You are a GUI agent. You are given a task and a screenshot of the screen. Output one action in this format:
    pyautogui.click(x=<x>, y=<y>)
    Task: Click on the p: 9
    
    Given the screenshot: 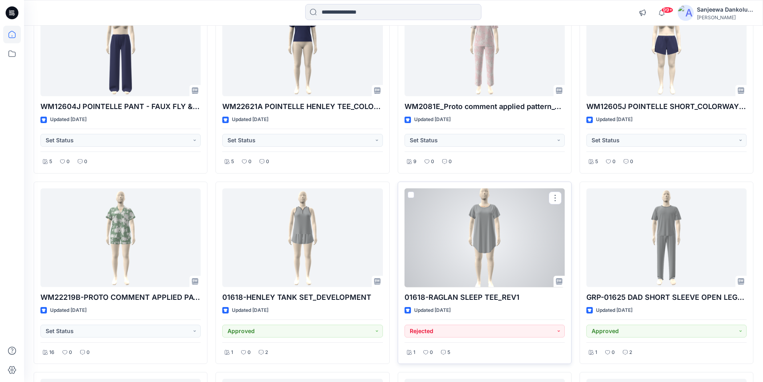 What is the action you would take?
    pyautogui.click(x=415, y=161)
    